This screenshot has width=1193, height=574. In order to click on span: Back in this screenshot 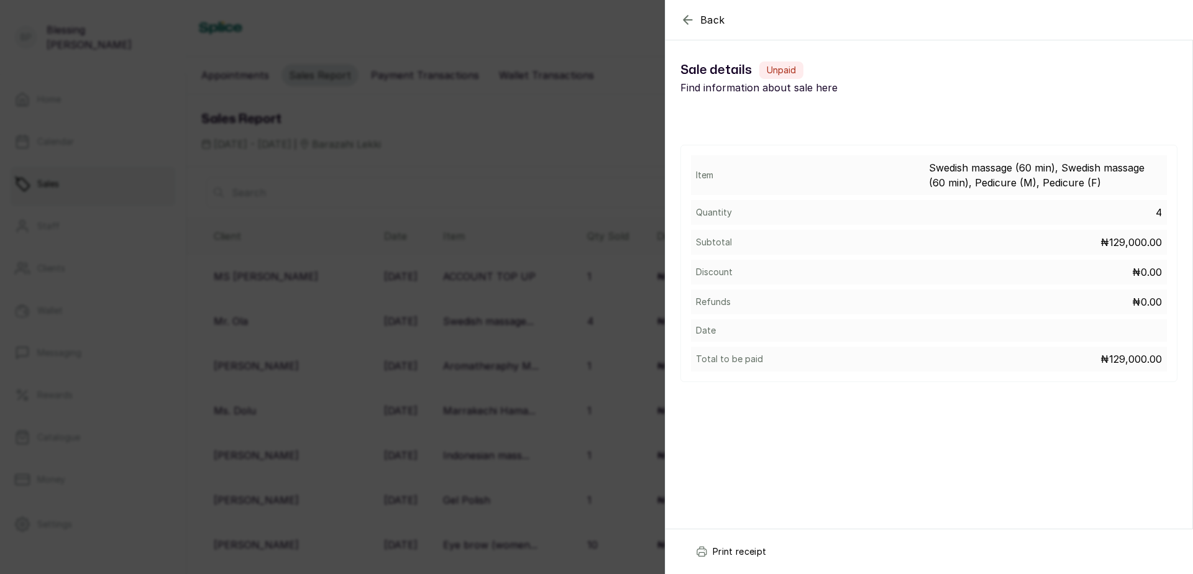, I will do `click(712, 20)`.